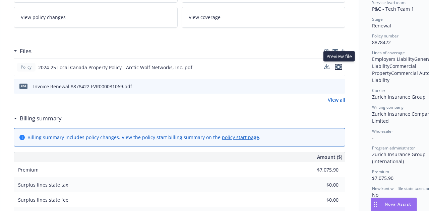  What do you see at coordinates (394, 70) in the screenshot?
I see `span: Commercial Property` at bounding box center [394, 70].